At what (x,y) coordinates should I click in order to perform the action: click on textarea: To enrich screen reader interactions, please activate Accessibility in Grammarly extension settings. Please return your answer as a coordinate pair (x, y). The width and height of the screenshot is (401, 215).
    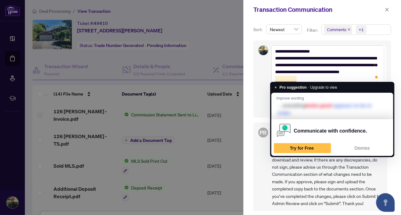
    Looking at the image, I should click on (328, 65).